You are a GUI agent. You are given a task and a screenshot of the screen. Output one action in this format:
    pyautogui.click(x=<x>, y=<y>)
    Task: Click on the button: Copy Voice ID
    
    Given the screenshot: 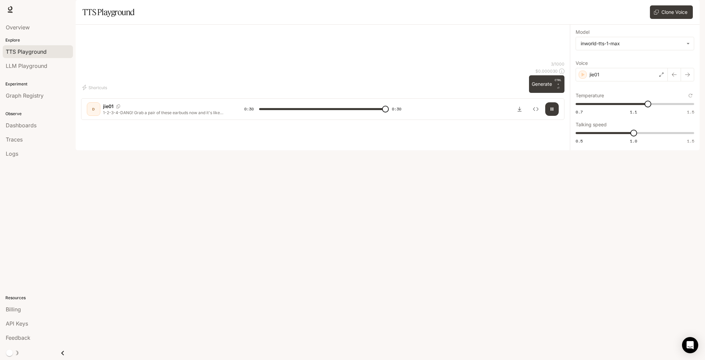 What is the action you would take?
    pyautogui.click(x=118, y=106)
    